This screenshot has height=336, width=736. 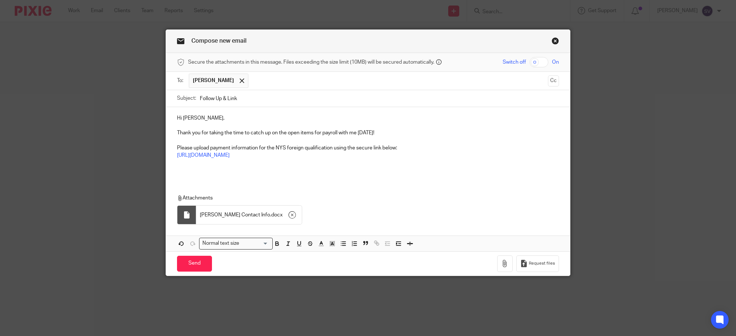 I want to click on span: Compose new email, so click(x=219, y=41).